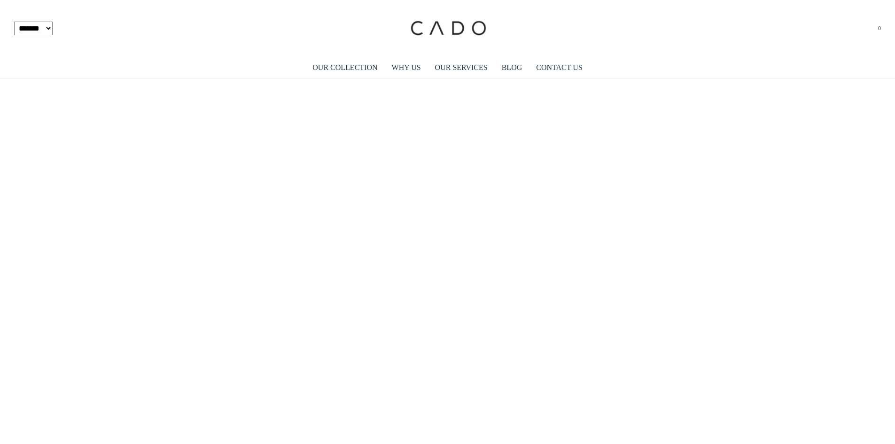  Describe the element at coordinates (860, 30) in the screenshot. I see `button: Open search bar` at that location.